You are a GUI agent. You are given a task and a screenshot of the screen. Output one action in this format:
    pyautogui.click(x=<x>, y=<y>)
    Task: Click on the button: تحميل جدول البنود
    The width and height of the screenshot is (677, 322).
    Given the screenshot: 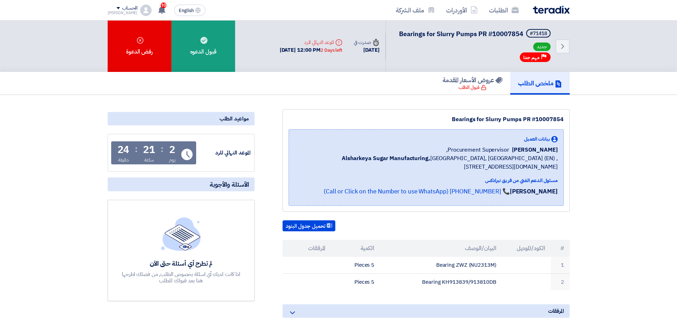 What is the action you would take?
    pyautogui.click(x=309, y=226)
    